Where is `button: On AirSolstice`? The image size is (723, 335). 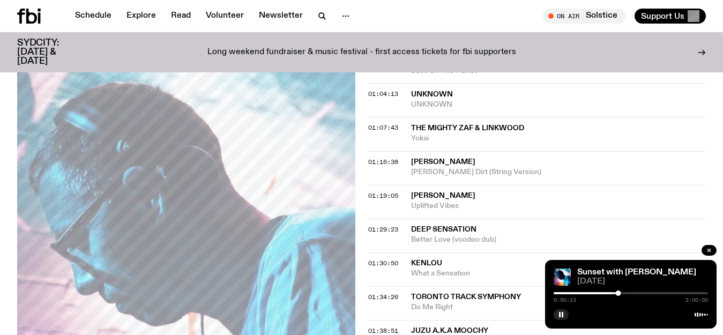 button: On AirSolstice is located at coordinates (584, 16).